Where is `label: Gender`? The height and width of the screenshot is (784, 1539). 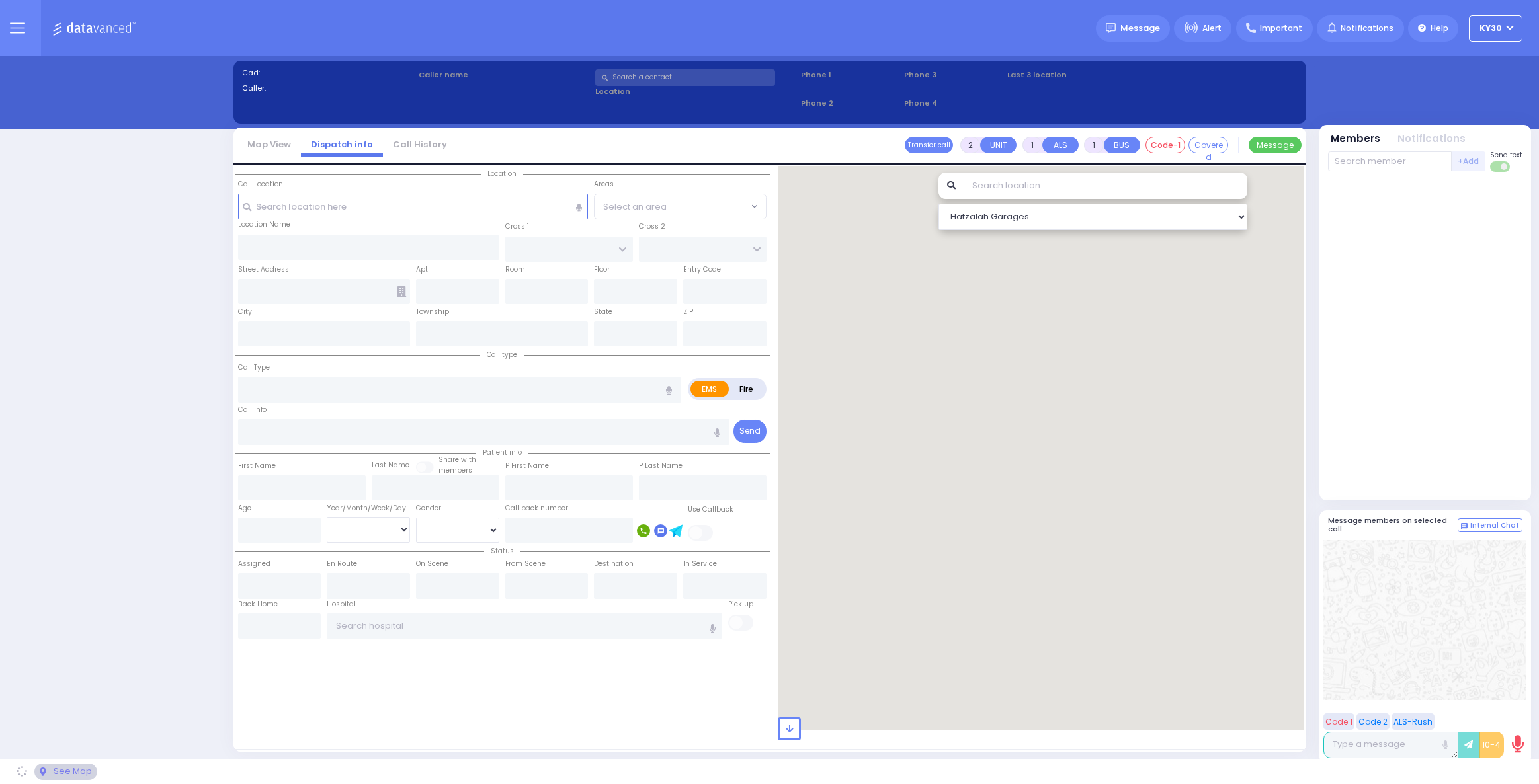 label: Gender is located at coordinates (429, 508).